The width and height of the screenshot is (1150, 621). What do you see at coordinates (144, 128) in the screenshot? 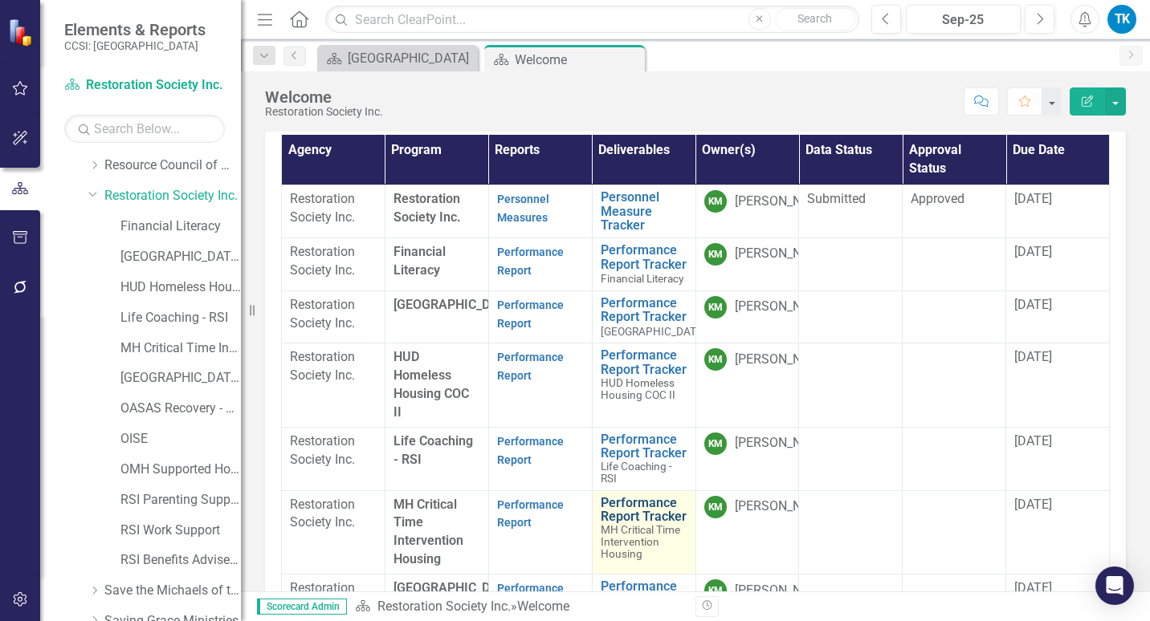
I see `input: Search Below...` at bounding box center [144, 128].